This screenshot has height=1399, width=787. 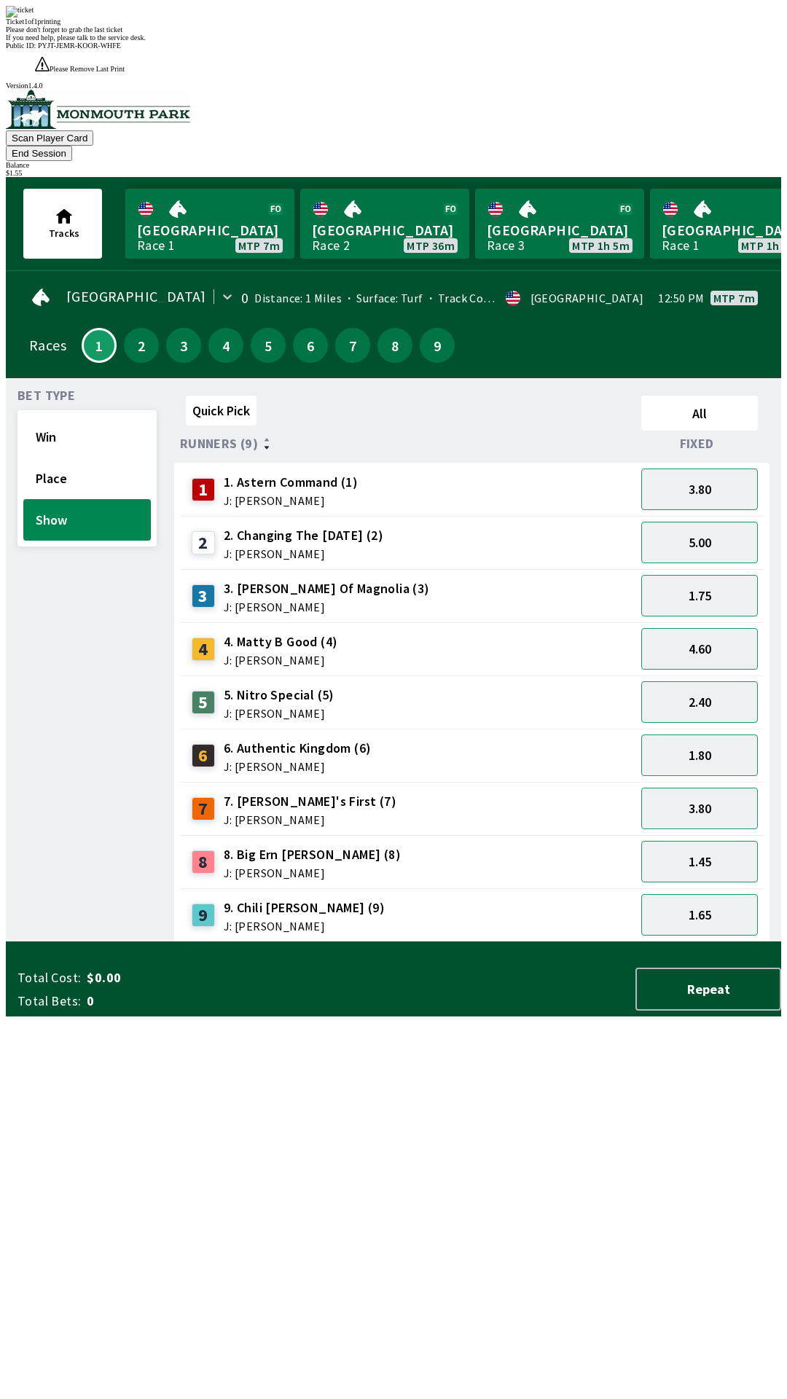 What do you see at coordinates (87, 478) in the screenshot?
I see `button: Place` at bounding box center [87, 478].